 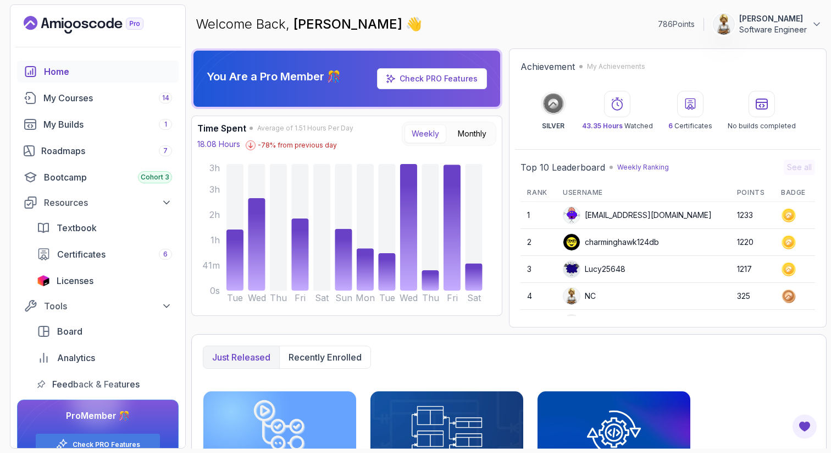 I want to click on button: Tools, so click(x=98, y=306).